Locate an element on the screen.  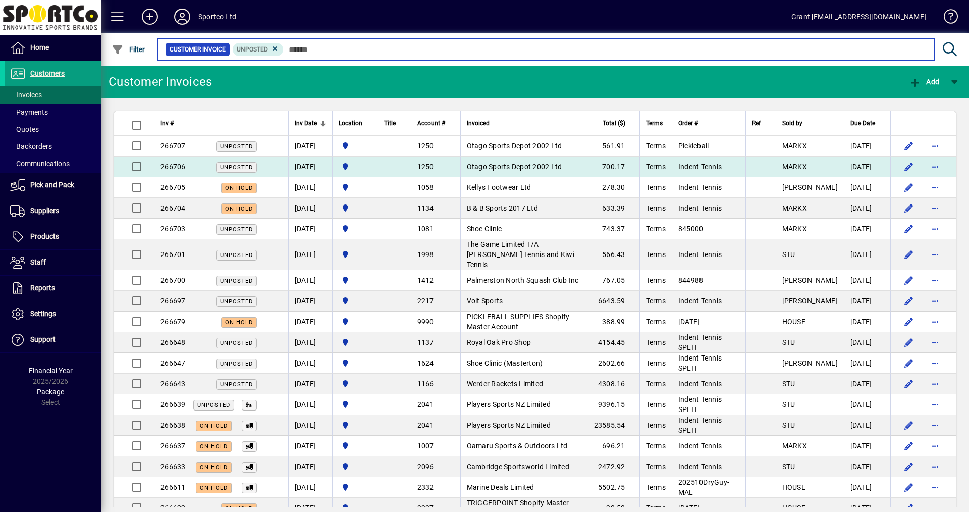
div: Location is located at coordinates (355, 123).